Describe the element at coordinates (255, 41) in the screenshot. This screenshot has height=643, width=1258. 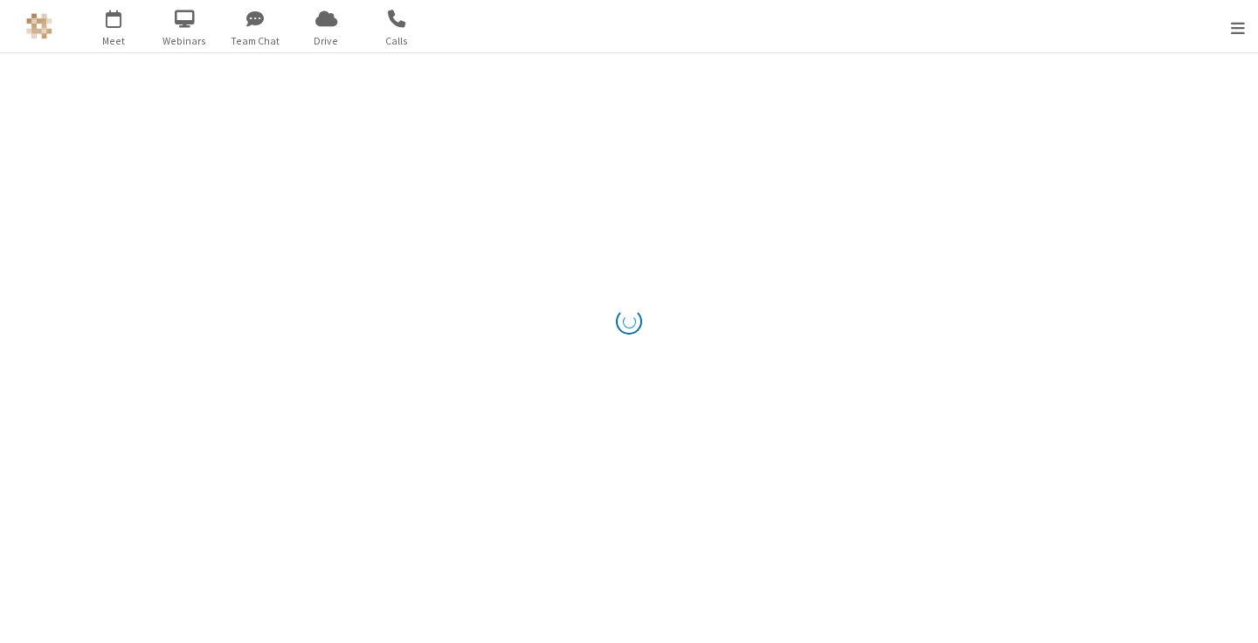
I see `span: Team Chat` at that location.